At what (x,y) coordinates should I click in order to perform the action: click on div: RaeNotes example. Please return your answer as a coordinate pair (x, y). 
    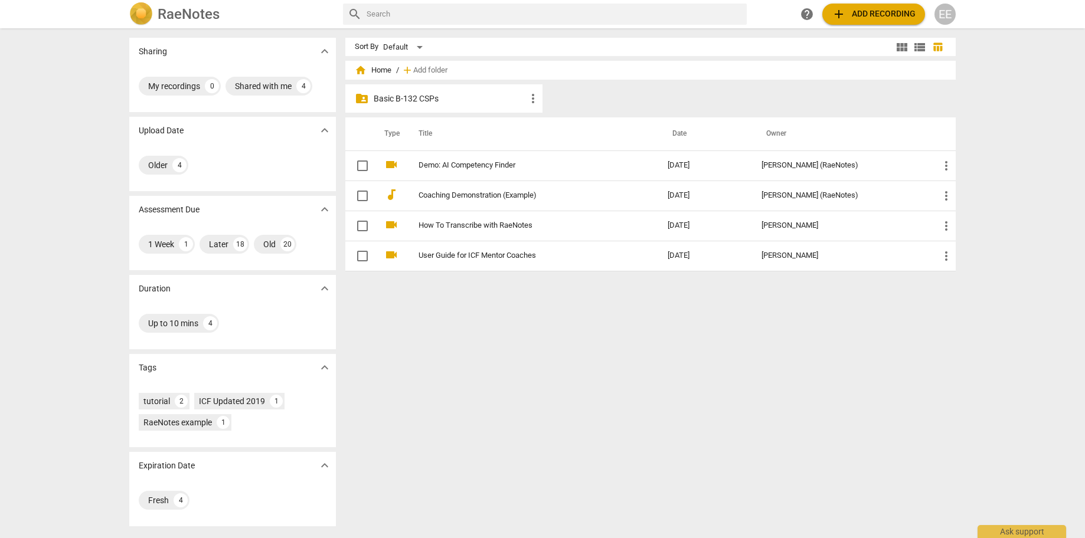
    Looking at the image, I should click on (178, 423).